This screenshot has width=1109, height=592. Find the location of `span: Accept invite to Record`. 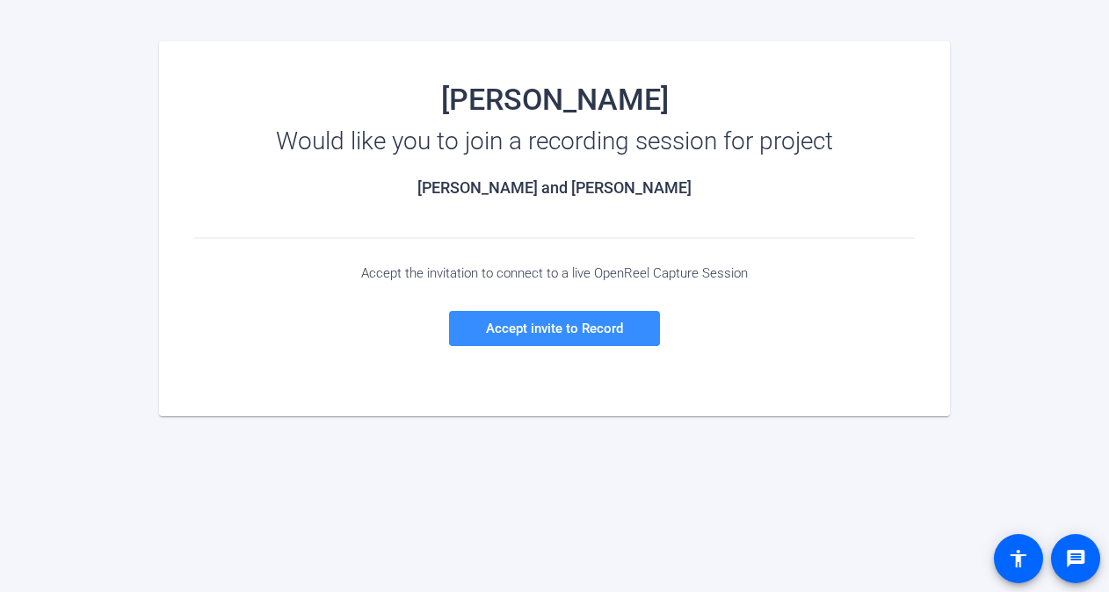

span: Accept invite to Record is located at coordinates (554, 329).